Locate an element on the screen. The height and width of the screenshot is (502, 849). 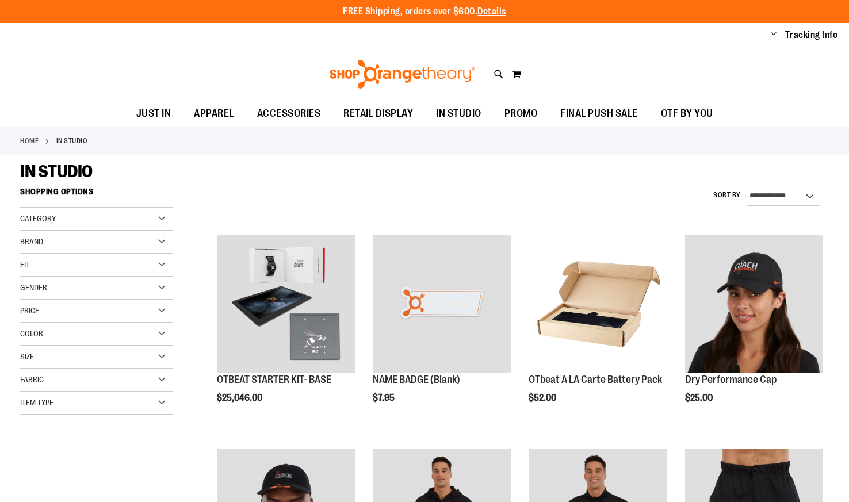
span: Fabric is located at coordinates (32, 380).